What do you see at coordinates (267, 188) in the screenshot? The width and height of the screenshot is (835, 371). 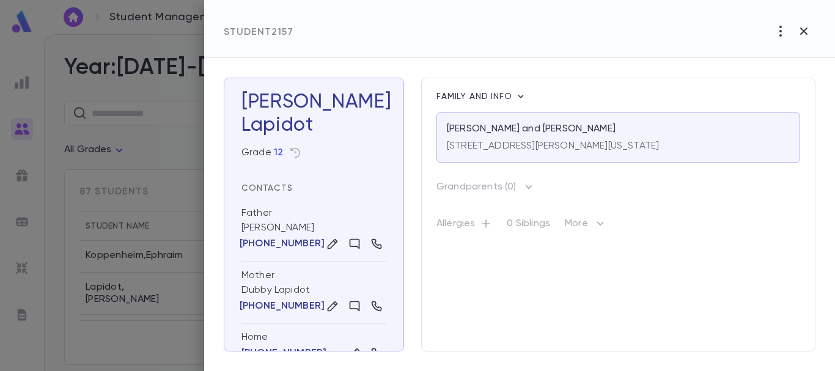 I see `span: Contacts` at bounding box center [267, 188].